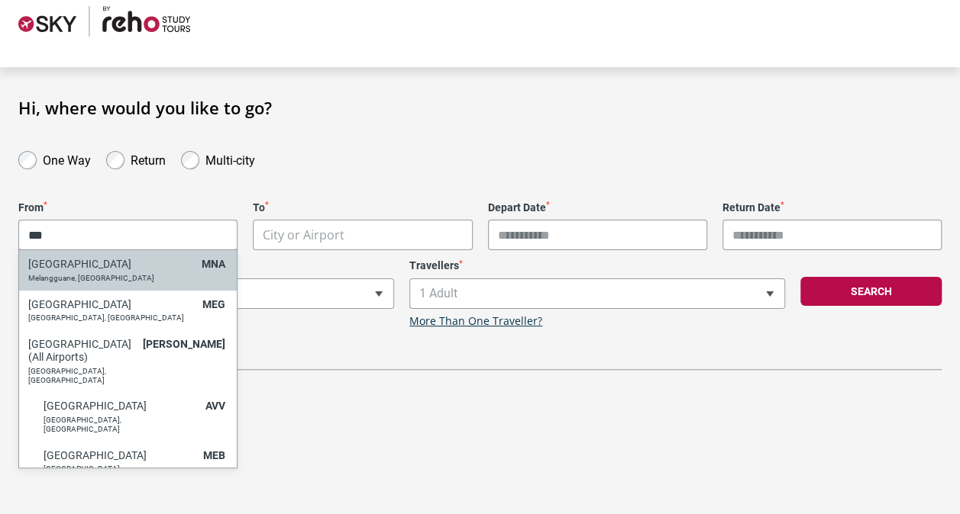  I want to click on input: Search, so click(127, 235).